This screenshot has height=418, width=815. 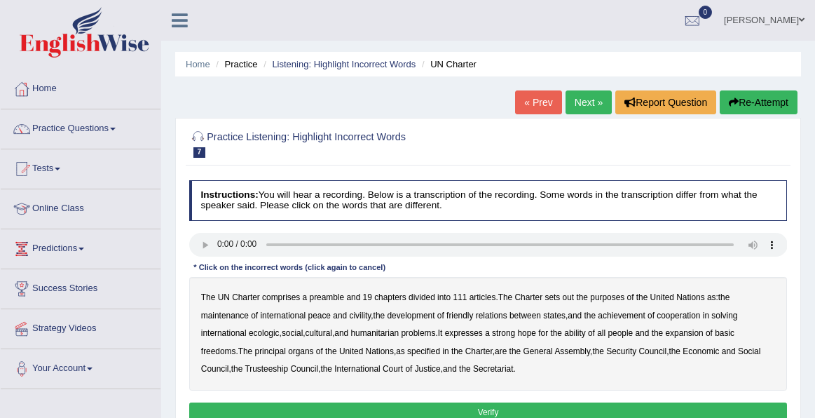 I want to click on a: Strategy Videos, so click(x=81, y=327).